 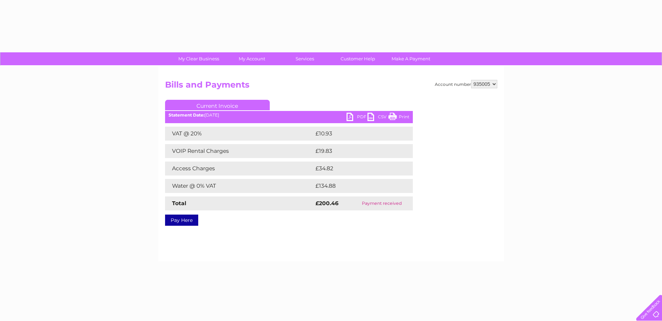 I want to click on td: £134.88, so click(x=357, y=186).